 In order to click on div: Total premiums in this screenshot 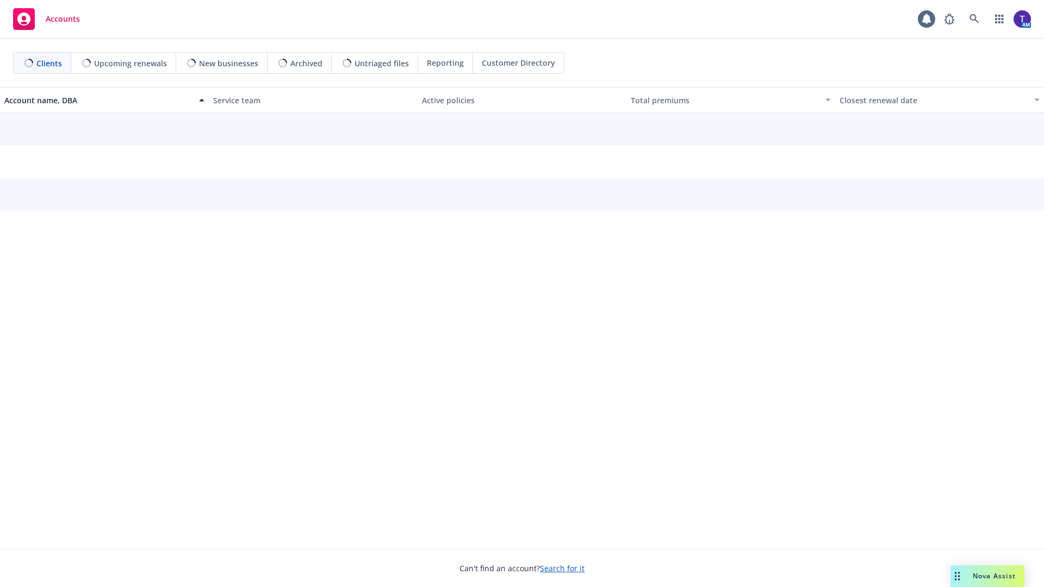, I will do `click(724, 100)`.